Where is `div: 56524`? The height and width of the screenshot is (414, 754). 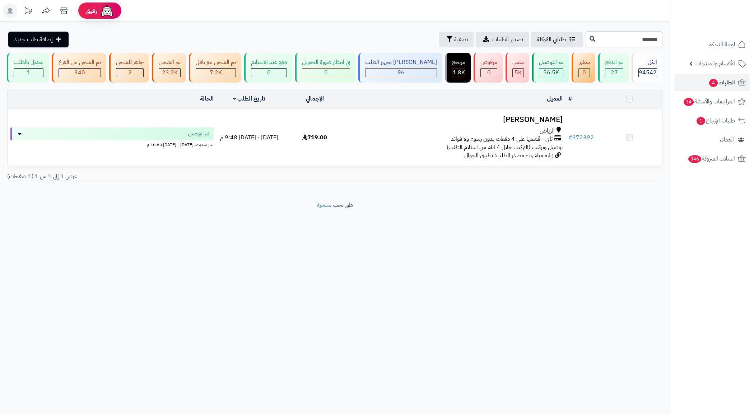
div: 56524 is located at coordinates (551, 73).